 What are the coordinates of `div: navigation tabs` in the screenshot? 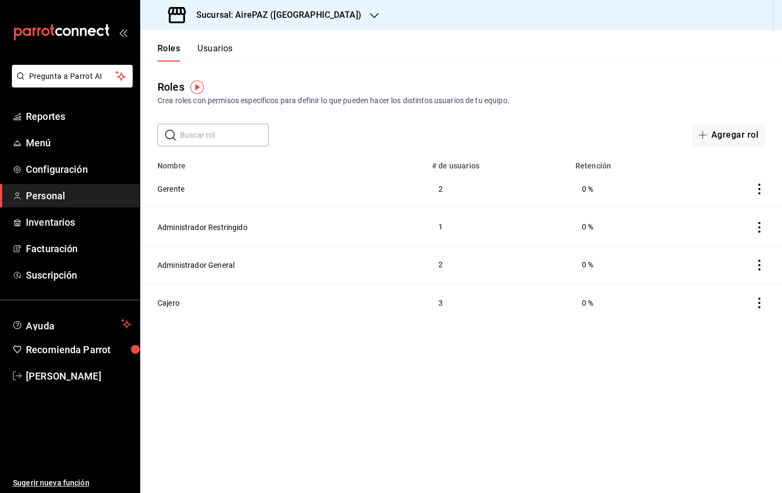 It's located at (195, 52).